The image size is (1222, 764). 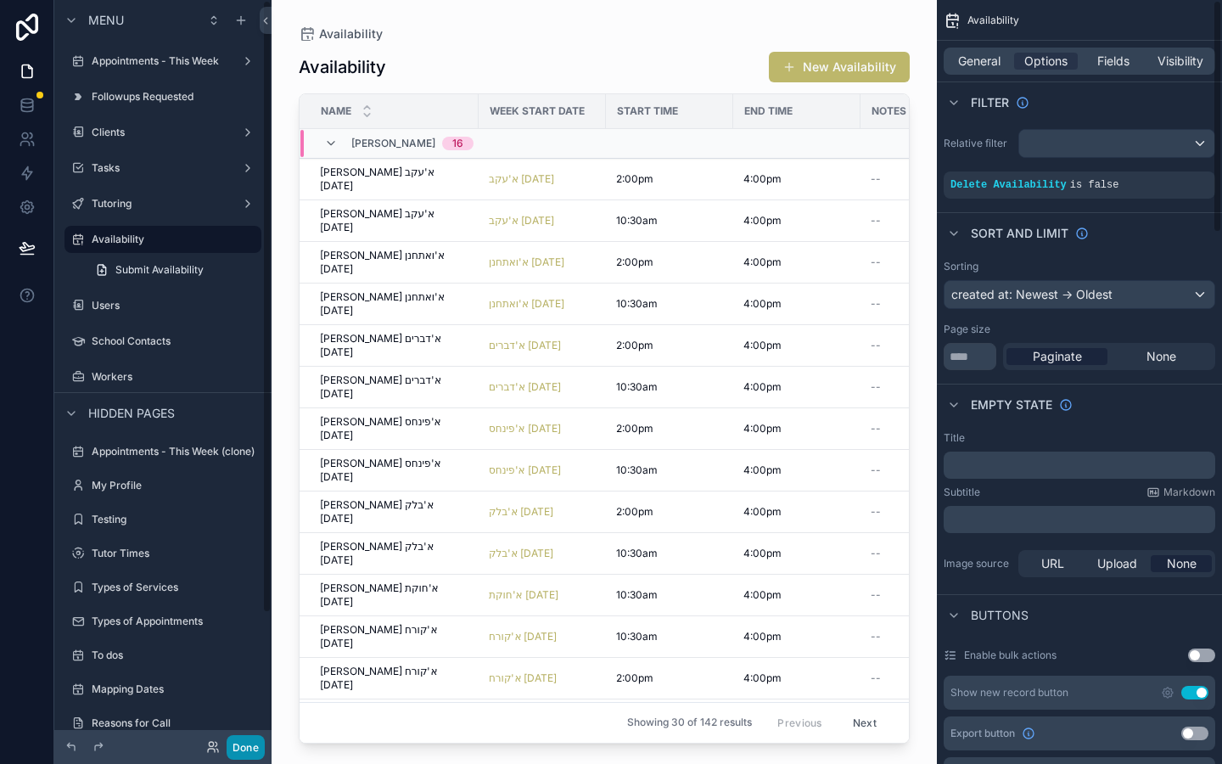 What do you see at coordinates (171, 239) in the screenshot?
I see `label: Availability` at bounding box center [171, 239].